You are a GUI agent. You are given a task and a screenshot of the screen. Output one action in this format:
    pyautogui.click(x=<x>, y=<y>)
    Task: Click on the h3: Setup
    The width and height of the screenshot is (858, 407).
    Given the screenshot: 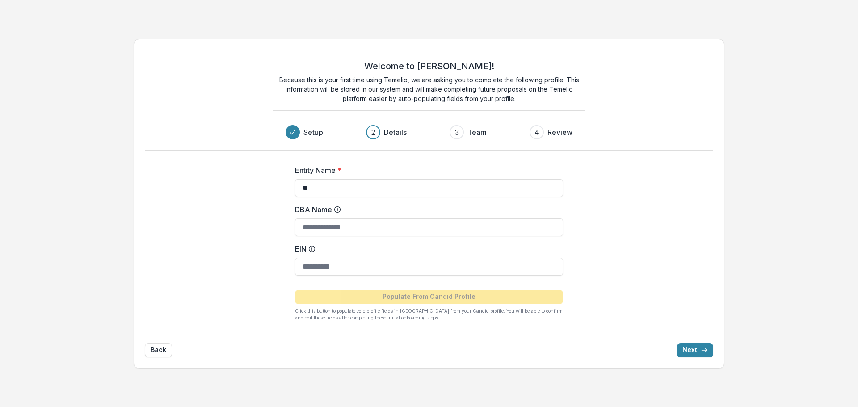 What is the action you would take?
    pyautogui.click(x=313, y=132)
    